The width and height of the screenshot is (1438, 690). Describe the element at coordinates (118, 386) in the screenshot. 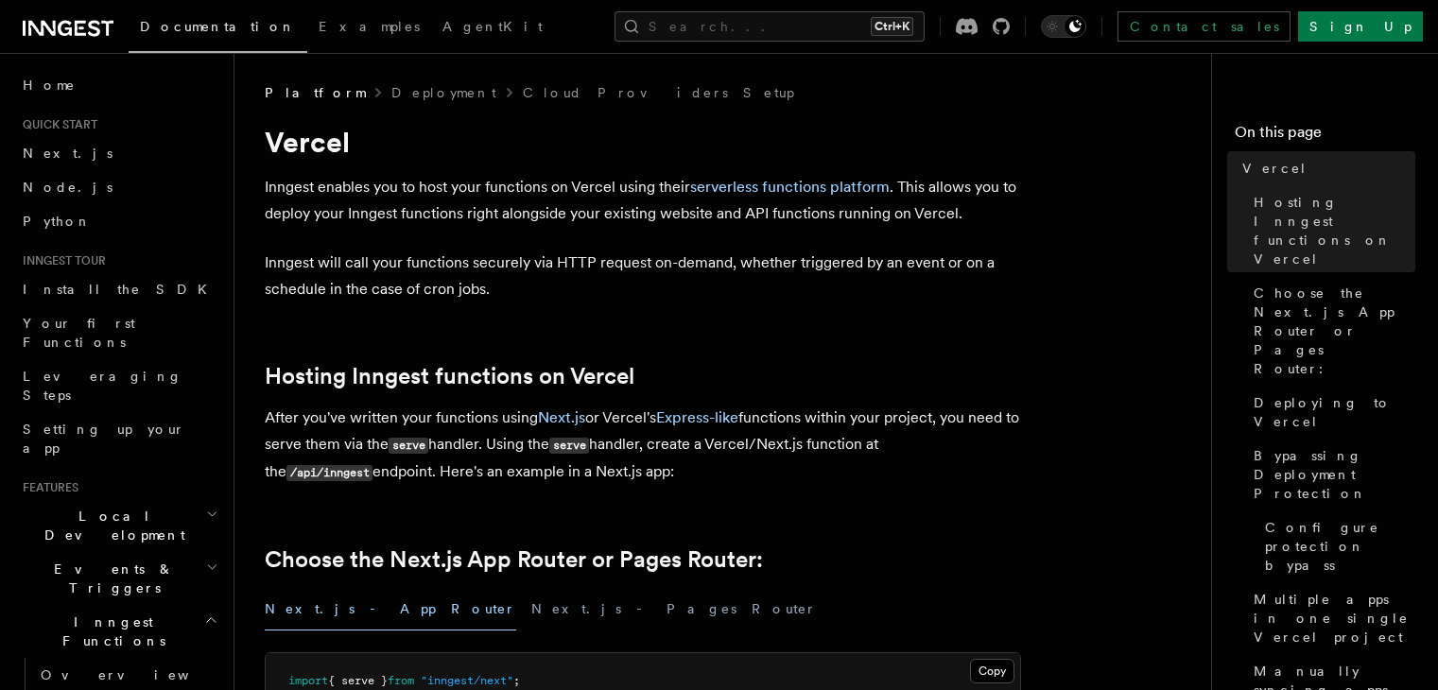

I see `a: Leveraging Steps` at that location.